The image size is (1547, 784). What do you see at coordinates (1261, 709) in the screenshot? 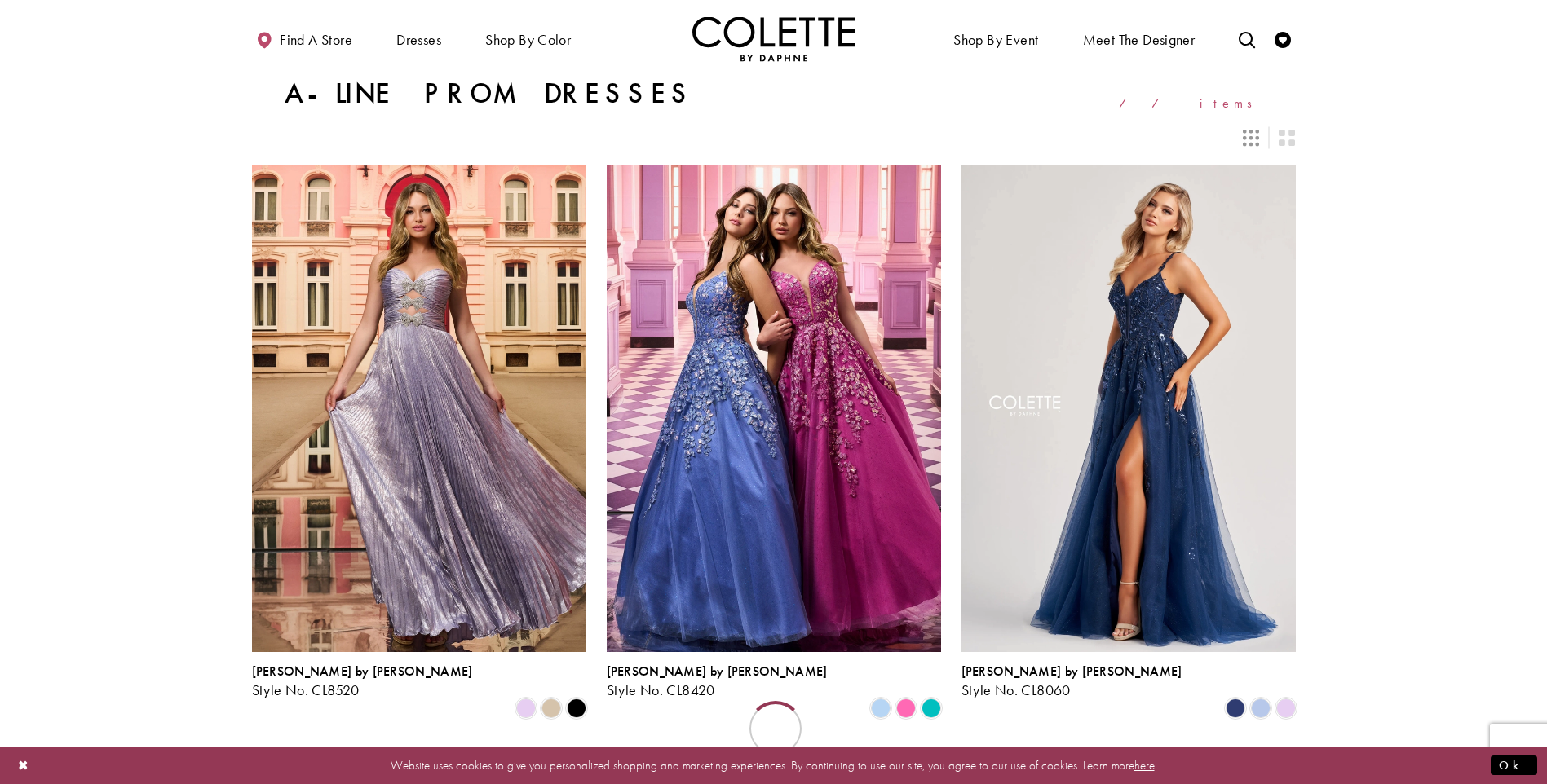
I see `i: Bluebell` at bounding box center [1261, 709].